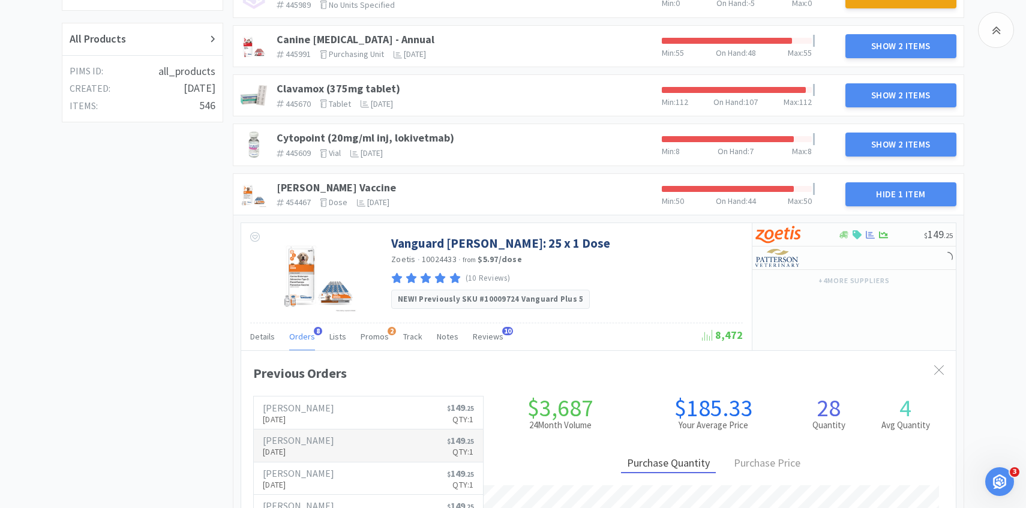 This screenshot has width=1026, height=508. I want to click on button: Hide 1 Item, so click(901, 194).